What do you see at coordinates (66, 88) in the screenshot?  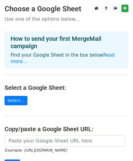 I see `h4: Select a Google Sheet:` at bounding box center [66, 88].